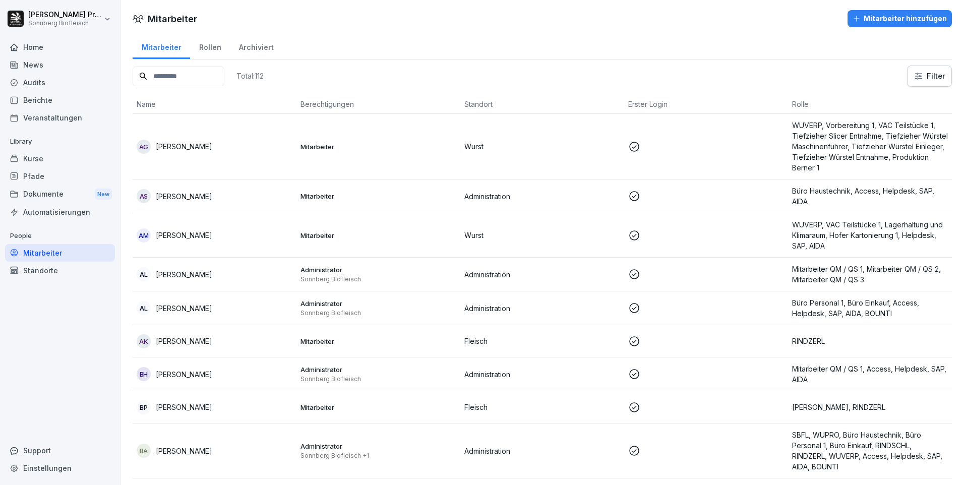  I want to click on div: Filter, so click(929, 76).